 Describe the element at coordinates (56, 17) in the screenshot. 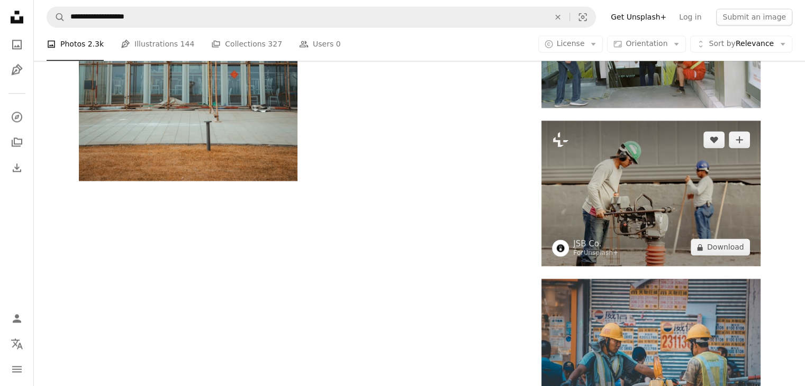

I see `button: Search Unsplash` at that location.